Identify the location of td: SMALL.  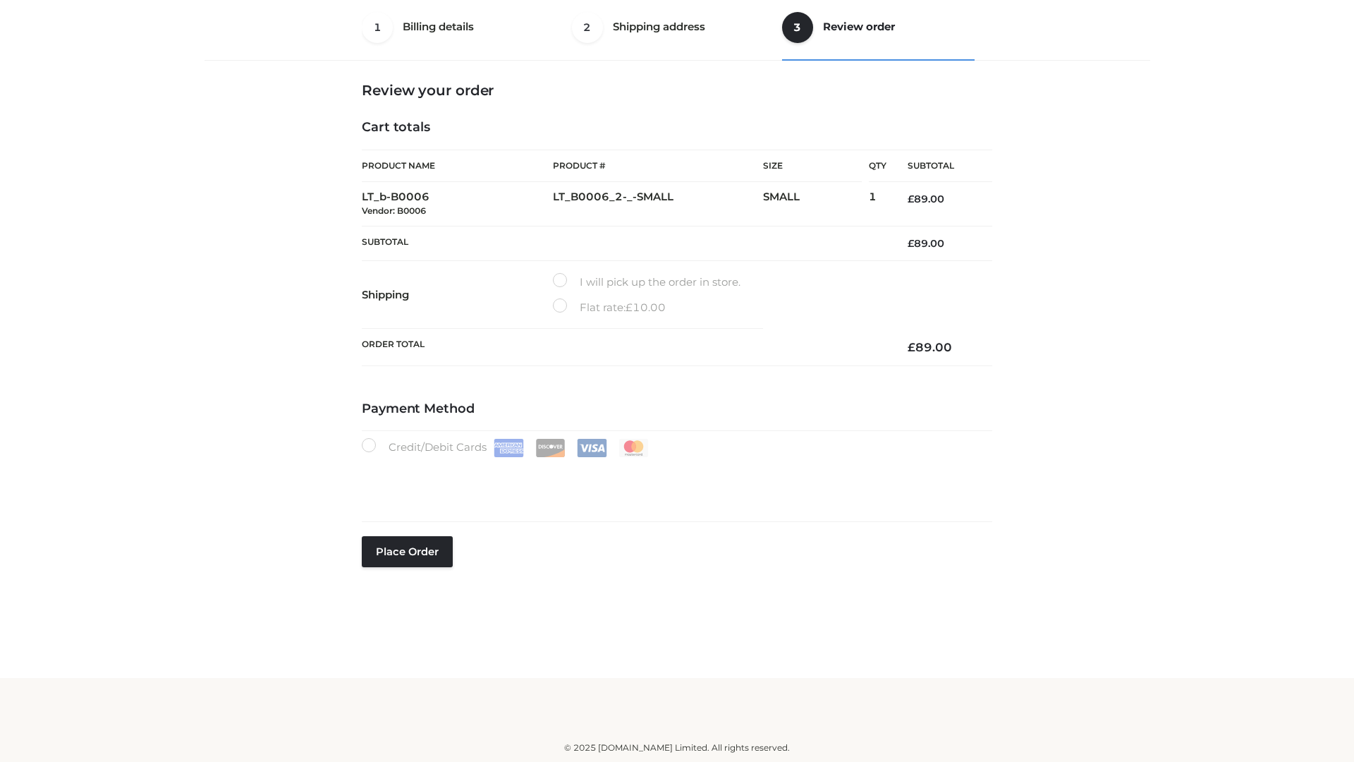
(816, 204).